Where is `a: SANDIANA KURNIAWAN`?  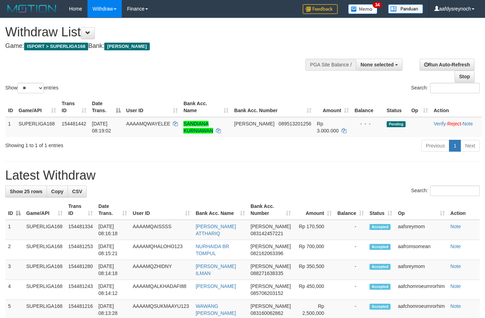 a: SANDIANA KURNIAWAN is located at coordinates (198, 127).